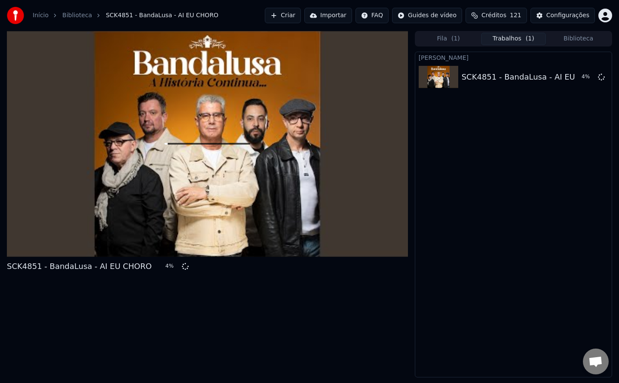 This screenshot has width=619, height=383. Describe the element at coordinates (40, 15) in the screenshot. I see `a: Início` at that location.